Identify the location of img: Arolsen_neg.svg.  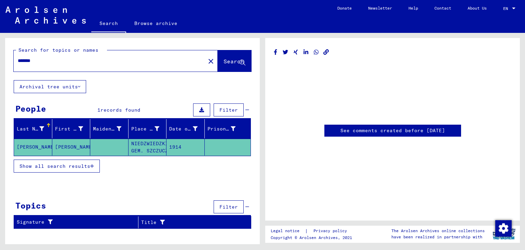
(45, 15).